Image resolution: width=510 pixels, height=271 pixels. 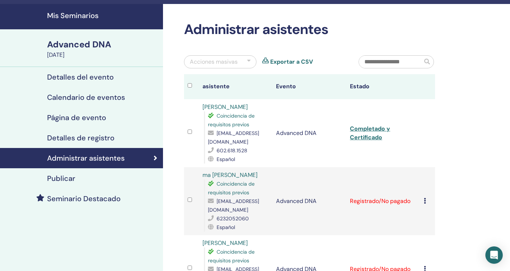 I want to click on h4: Seminario Destacado, so click(x=84, y=199).